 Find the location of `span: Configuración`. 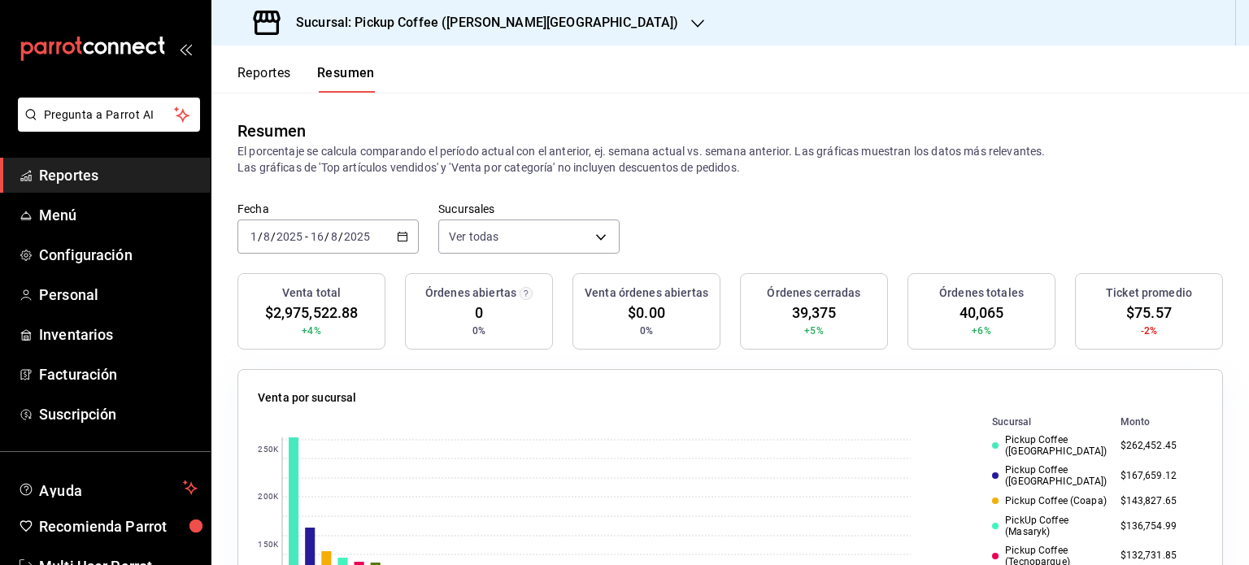

span: Configuración is located at coordinates (118, 254).